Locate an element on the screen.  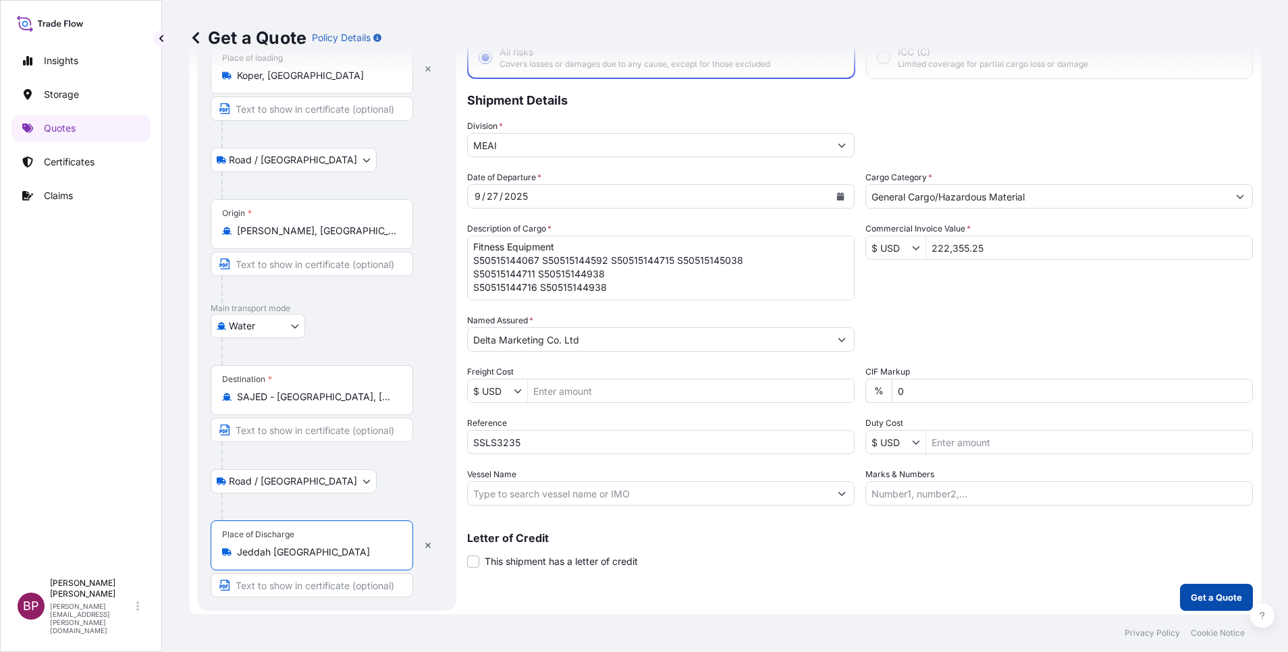
a: Cookie Notice is located at coordinates (1218, 633).